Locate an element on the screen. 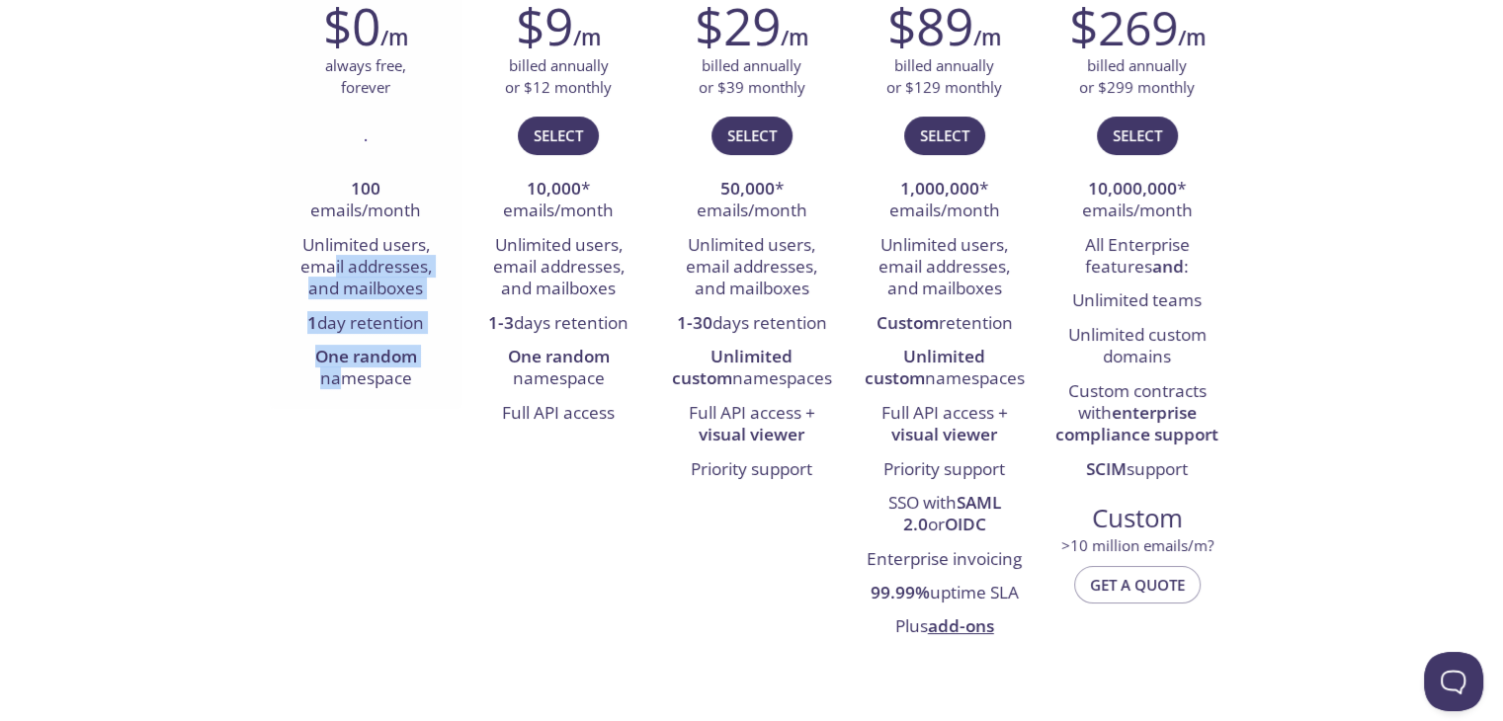 The height and width of the screenshot is (721, 1503). strong: enterprise compliance support is located at coordinates (1136, 423).